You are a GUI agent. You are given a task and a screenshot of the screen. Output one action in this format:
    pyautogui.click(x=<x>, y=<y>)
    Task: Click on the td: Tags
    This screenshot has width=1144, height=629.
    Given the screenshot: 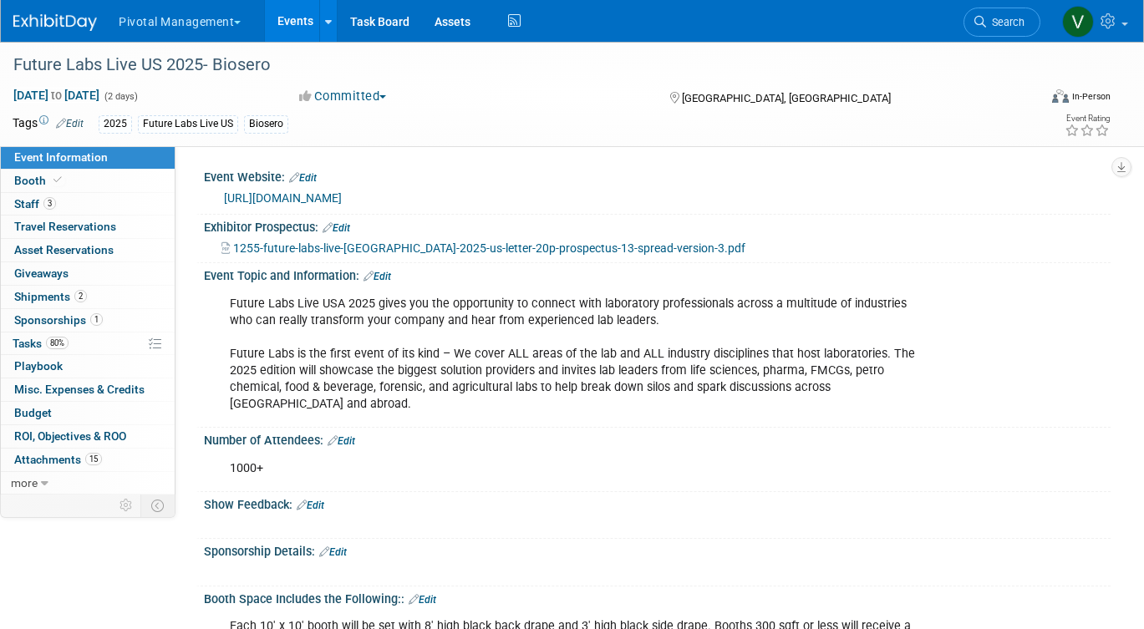 What is the action you would take?
    pyautogui.click(x=48, y=124)
    